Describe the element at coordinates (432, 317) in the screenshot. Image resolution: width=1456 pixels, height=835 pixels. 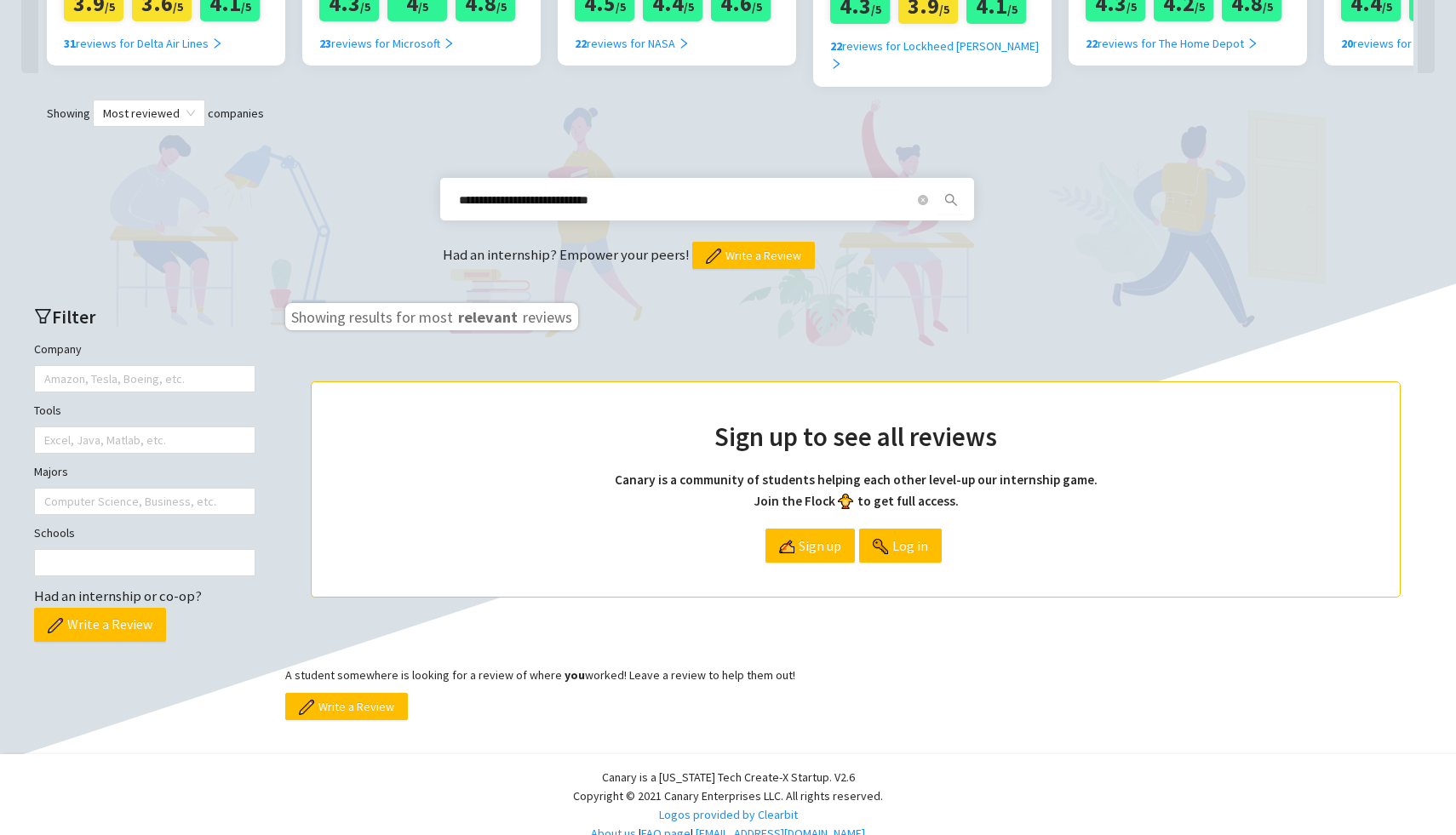
I see `h3: Showing results for most reviews` at that location.